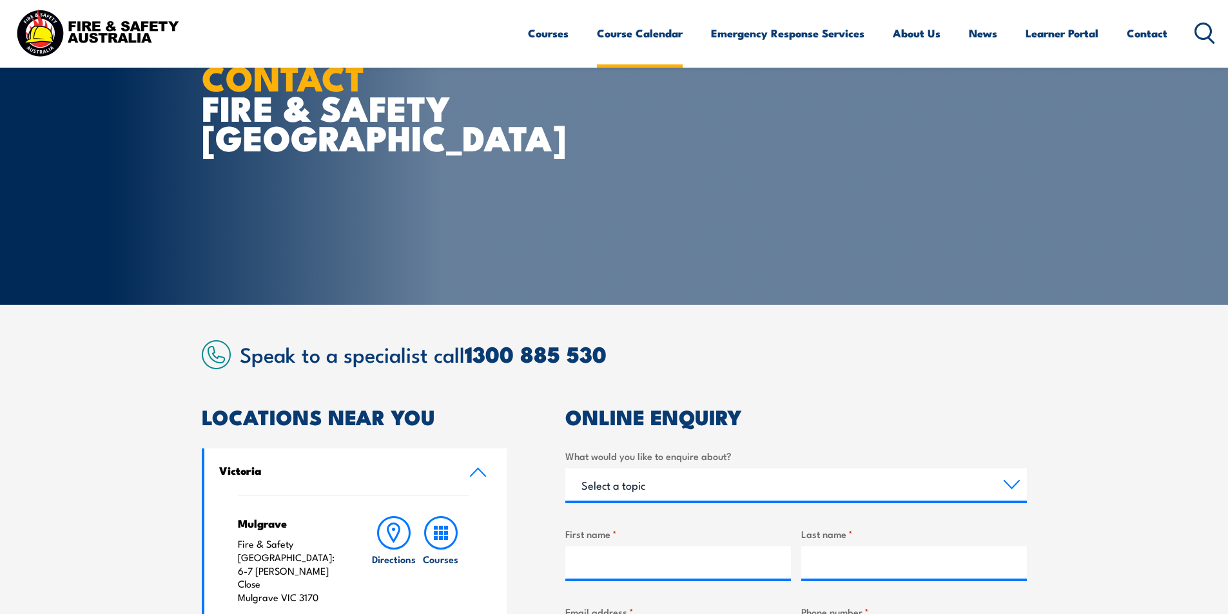 The width and height of the screenshot is (1228, 614). What do you see at coordinates (914, 534) in the screenshot?
I see `label: Last name` at bounding box center [914, 534].